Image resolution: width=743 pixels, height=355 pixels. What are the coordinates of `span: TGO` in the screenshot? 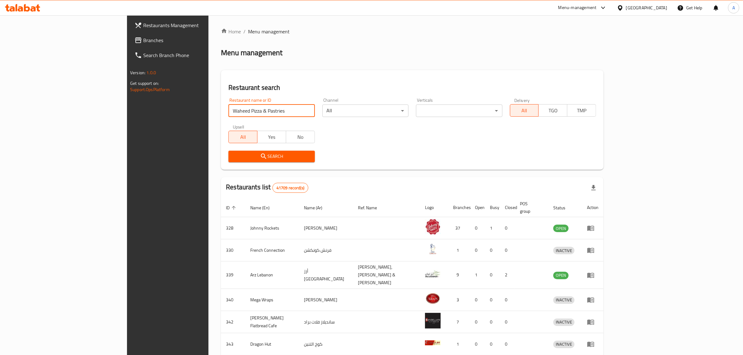 It's located at (553, 111).